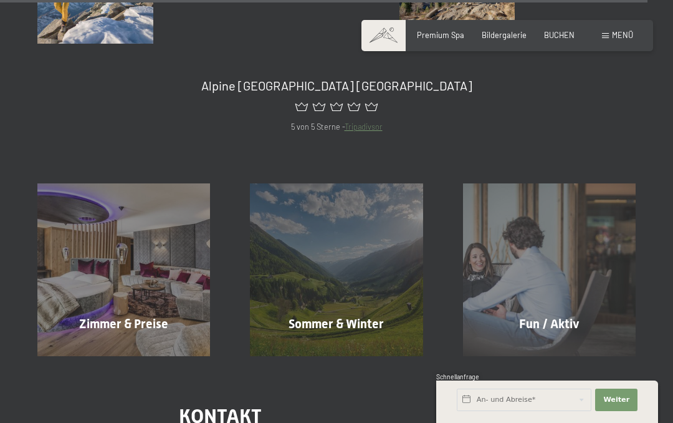 The height and width of the screenshot is (423, 673). Describe the element at coordinates (363, 127) in the screenshot. I see `a: Tripadivsor` at that location.